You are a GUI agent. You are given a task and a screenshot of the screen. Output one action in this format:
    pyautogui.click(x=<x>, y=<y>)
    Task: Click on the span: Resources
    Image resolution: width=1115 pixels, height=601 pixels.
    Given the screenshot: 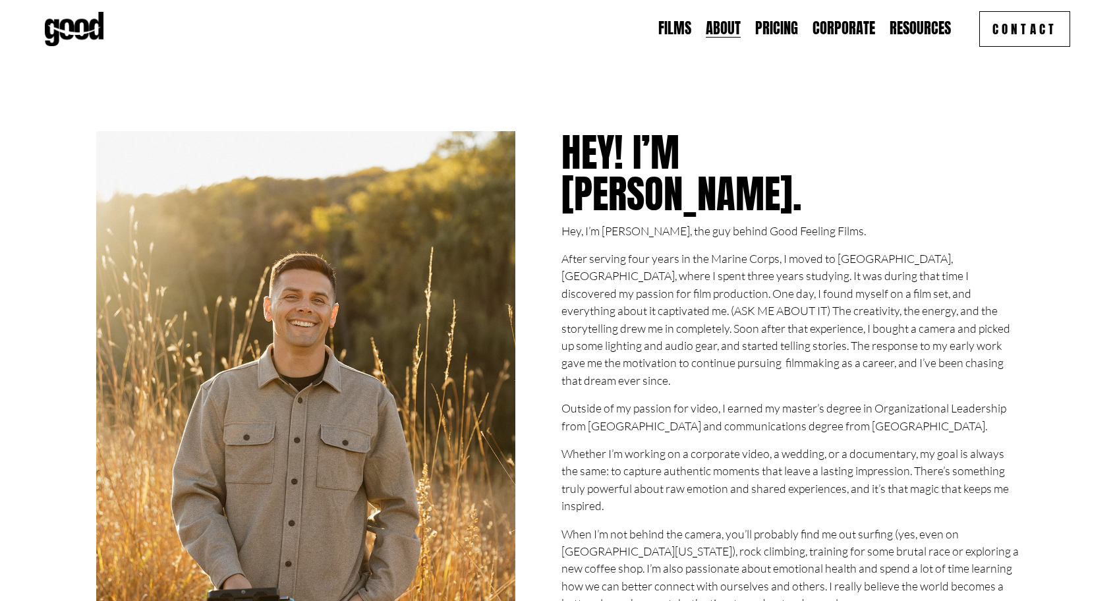 What is the action you would take?
    pyautogui.click(x=920, y=28)
    